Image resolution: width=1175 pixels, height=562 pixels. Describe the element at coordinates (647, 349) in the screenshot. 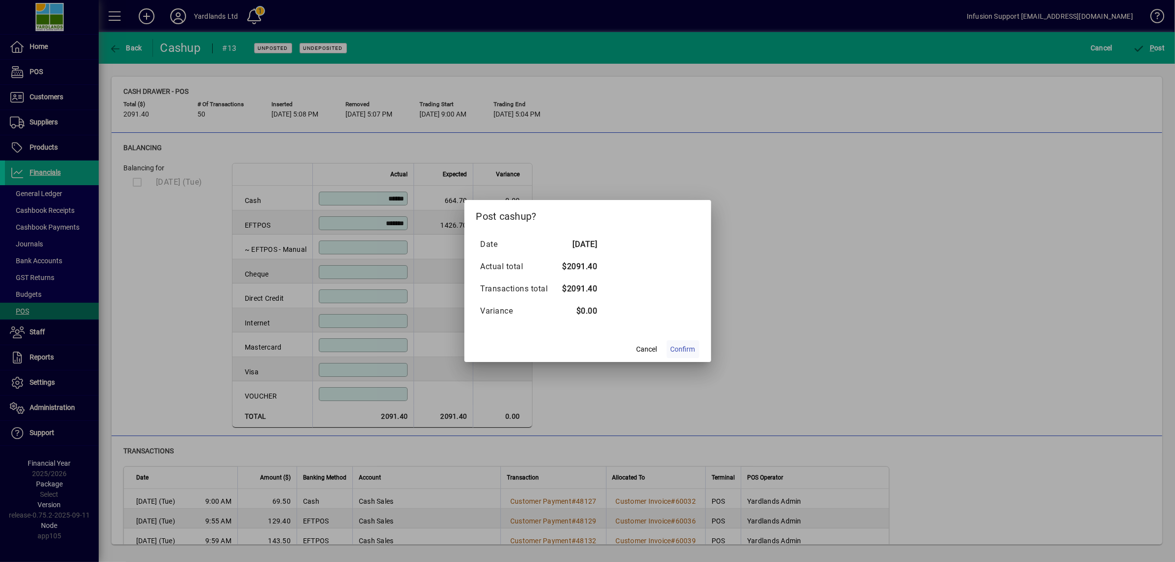

I see `span: Cancel` at that location.